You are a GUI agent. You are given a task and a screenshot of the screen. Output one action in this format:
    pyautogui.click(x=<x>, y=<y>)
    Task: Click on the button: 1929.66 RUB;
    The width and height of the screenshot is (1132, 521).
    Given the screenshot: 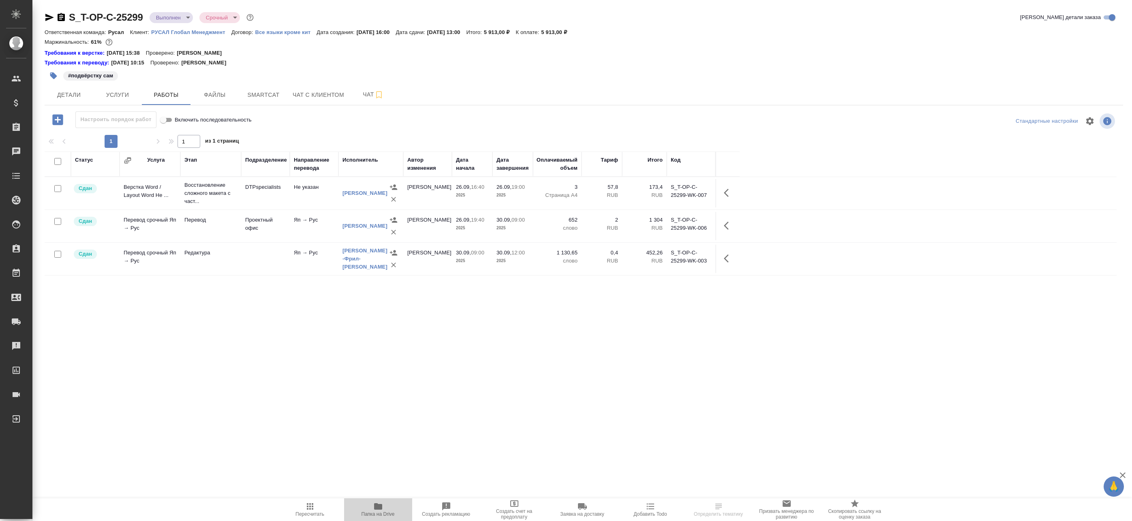 What is the action you would take?
    pyautogui.click(x=109, y=42)
    